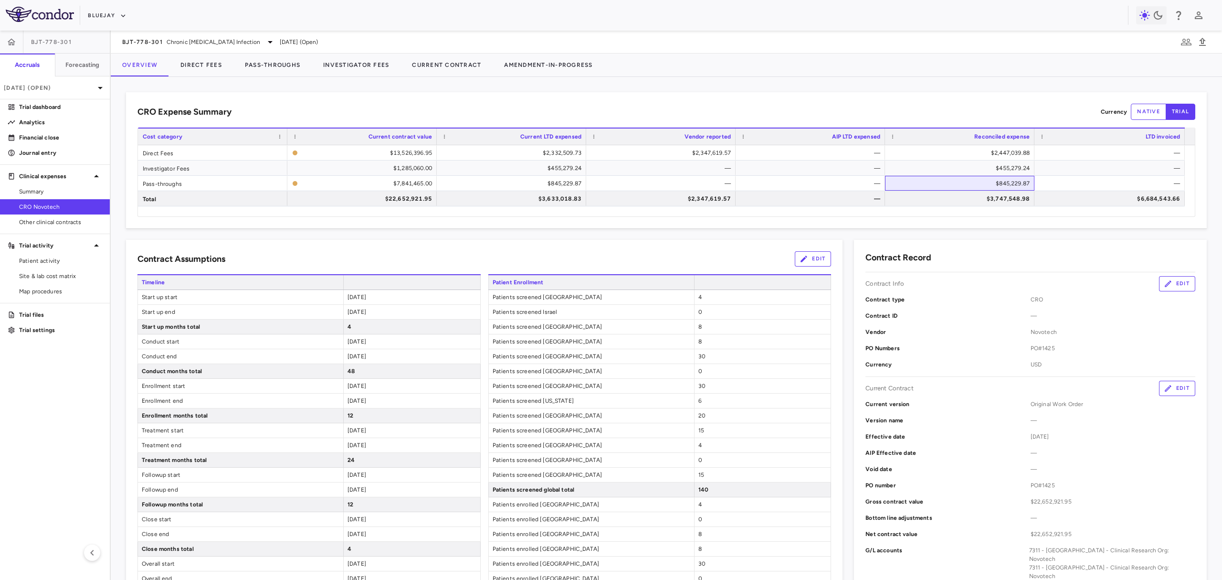 Image resolution: width=1222 pixels, height=580 pixels. I want to click on button: native, so click(1149, 112).